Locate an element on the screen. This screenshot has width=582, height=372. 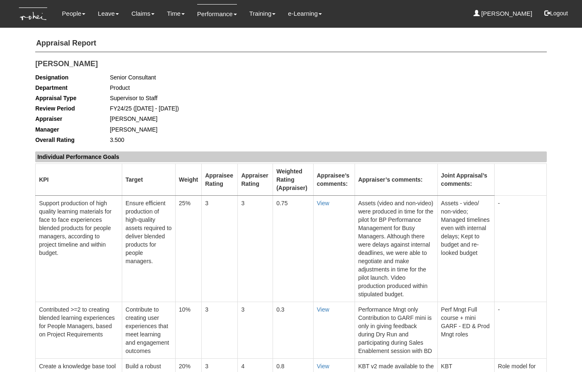
dt: Review Period is located at coordinates (55, 109).